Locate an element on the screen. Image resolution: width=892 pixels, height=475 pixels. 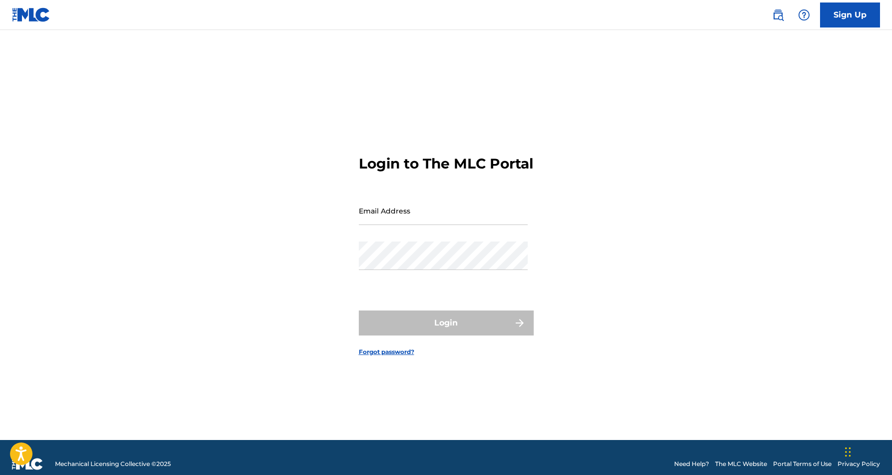
a: Privacy Policy is located at coordinates (859, 464).